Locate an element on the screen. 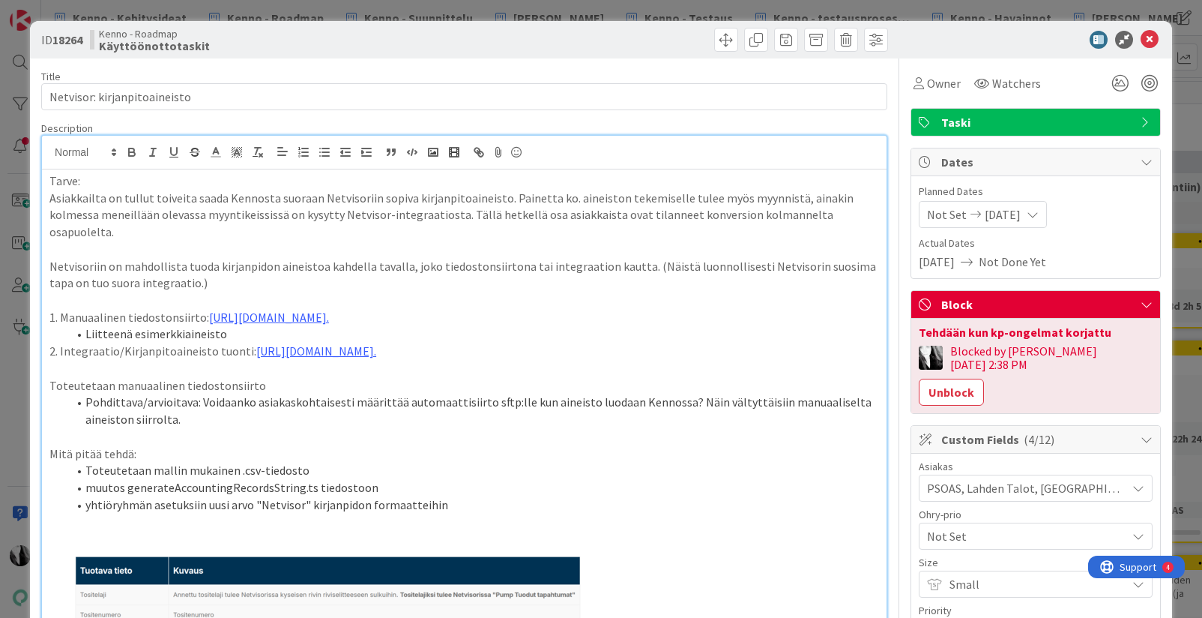 The image size is (1202, 618). span: Custom Fields is located at coordinates (1037, 439).